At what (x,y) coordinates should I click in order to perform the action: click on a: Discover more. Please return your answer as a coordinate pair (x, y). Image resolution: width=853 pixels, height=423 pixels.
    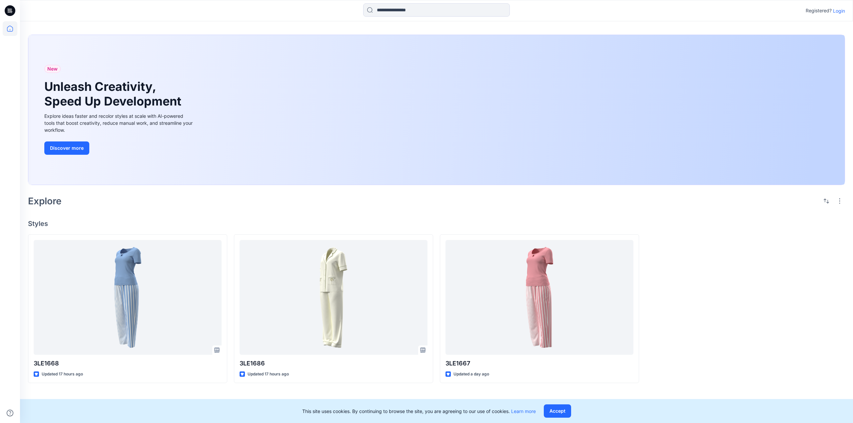
    Looking at the image, I should click on (119, 148).